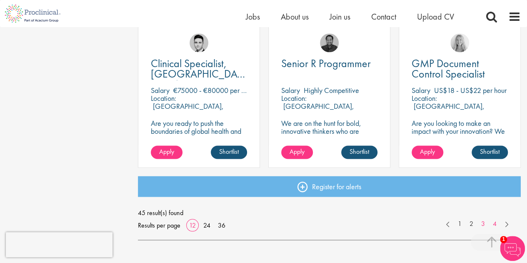 The width and height of the screenshot is (527, 263). Describe the element at coordinates (222, 225) in the screenshot. I see `a: 36` at that location.